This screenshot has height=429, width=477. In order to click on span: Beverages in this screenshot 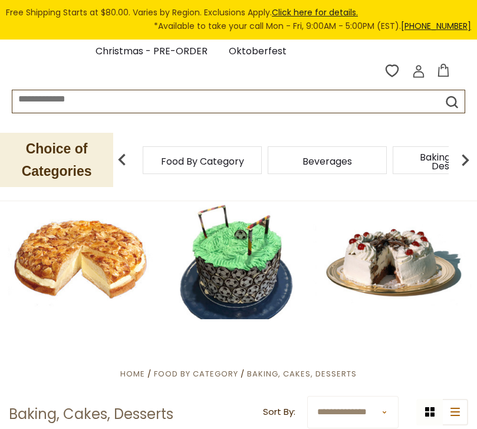, I will do `click(327, 161)`.